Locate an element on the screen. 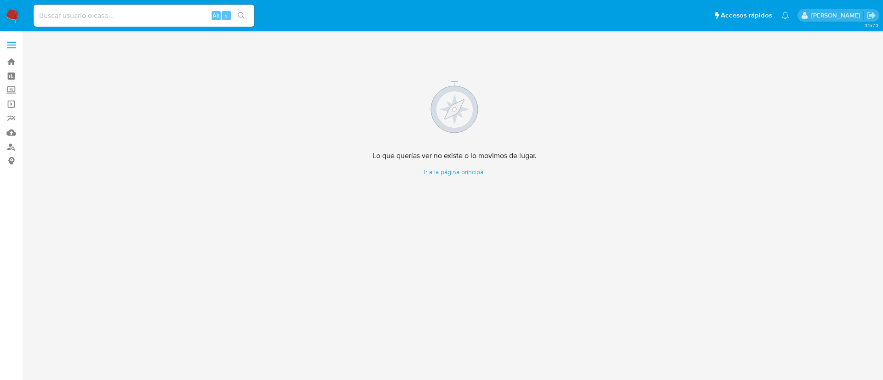 This screenshot has height=380, width=883. span: s is located at coordinates (226, 15).